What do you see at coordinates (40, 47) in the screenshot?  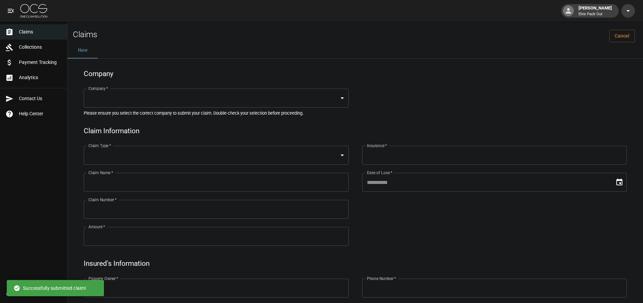 I see `span: Collections` at bounding box center [40, 47].